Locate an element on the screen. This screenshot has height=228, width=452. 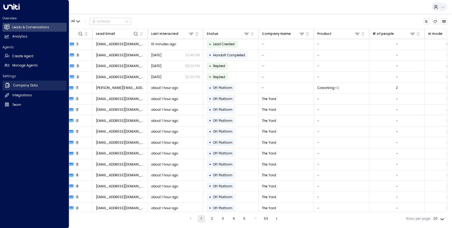
div: Button group with a nested menu is located at coordinates (110, 22).